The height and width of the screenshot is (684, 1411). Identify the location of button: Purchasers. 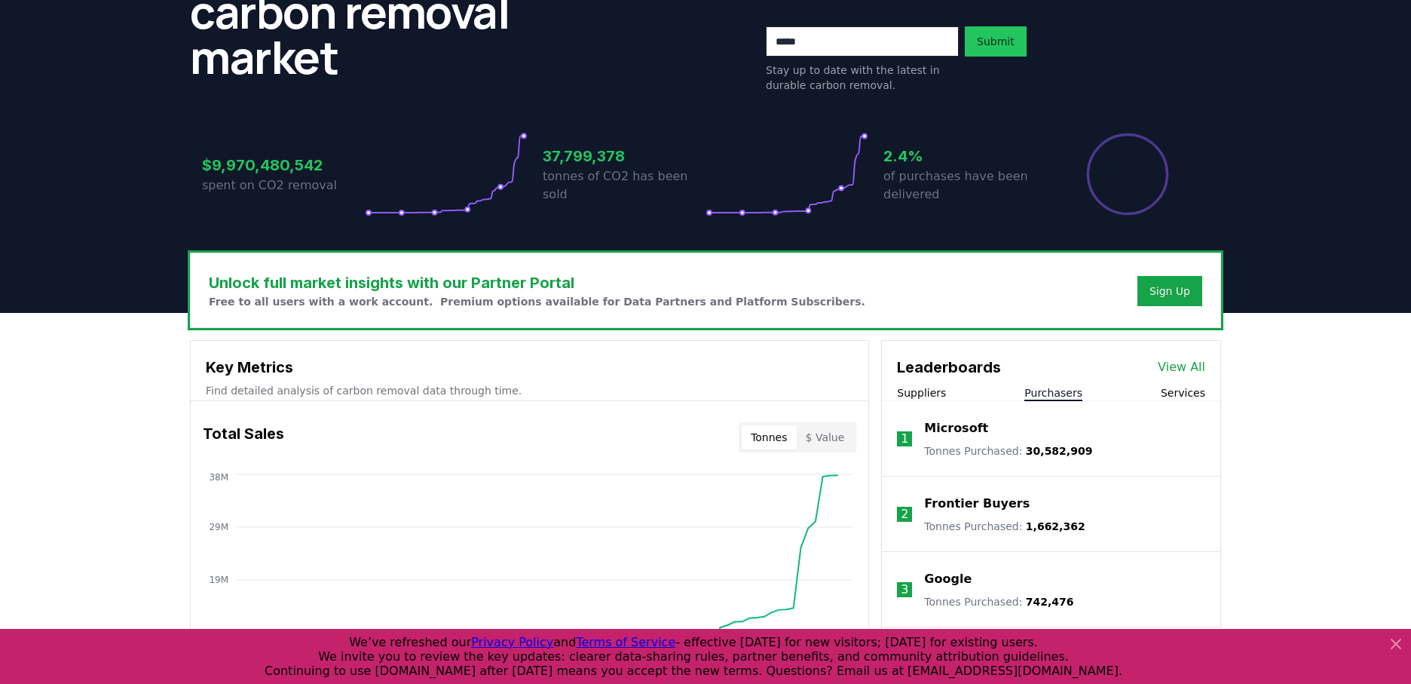
(1053, 393).